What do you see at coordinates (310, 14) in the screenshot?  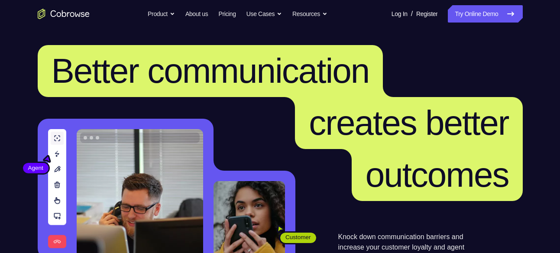 I see `button: Resources` at bounding box center [310, 14].